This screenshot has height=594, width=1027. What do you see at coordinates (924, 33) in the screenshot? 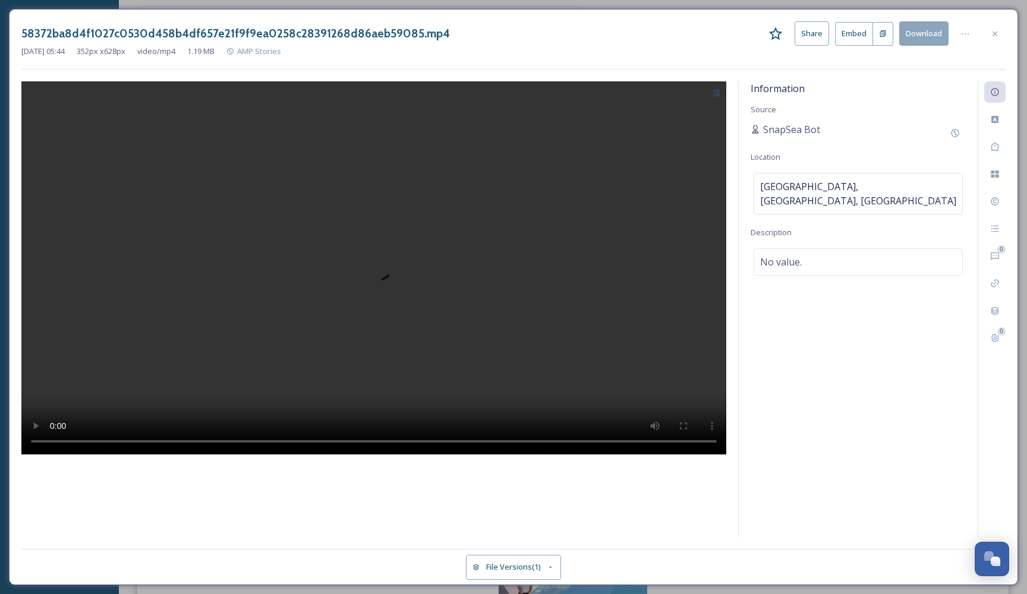
I see `button: Download` at bounding box center [924, 33].